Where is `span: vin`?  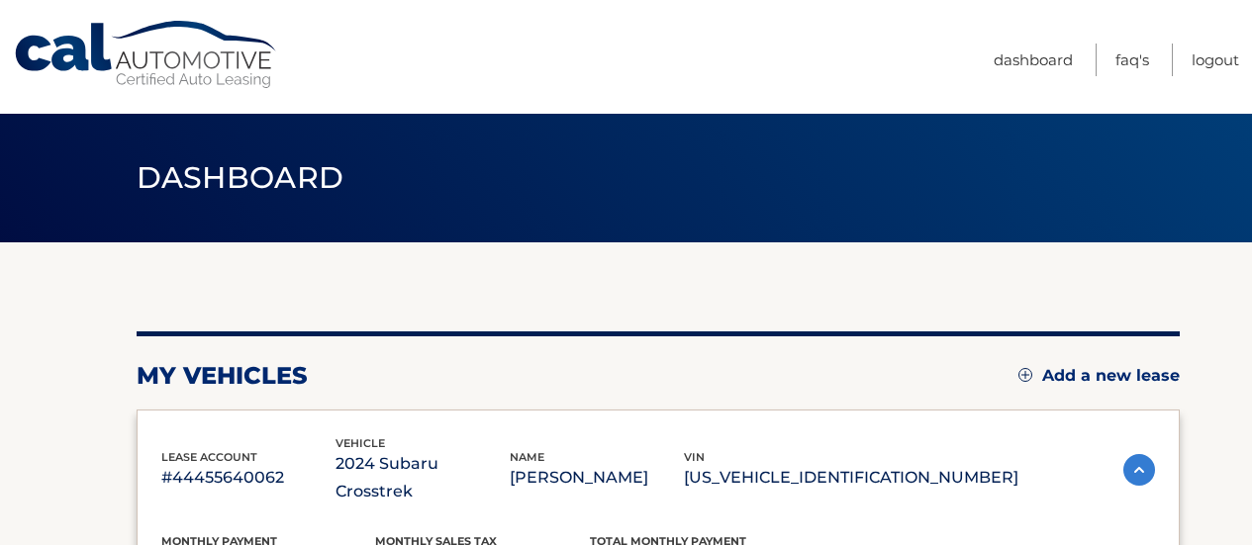 span: vin is located at coordinates (694, 457).